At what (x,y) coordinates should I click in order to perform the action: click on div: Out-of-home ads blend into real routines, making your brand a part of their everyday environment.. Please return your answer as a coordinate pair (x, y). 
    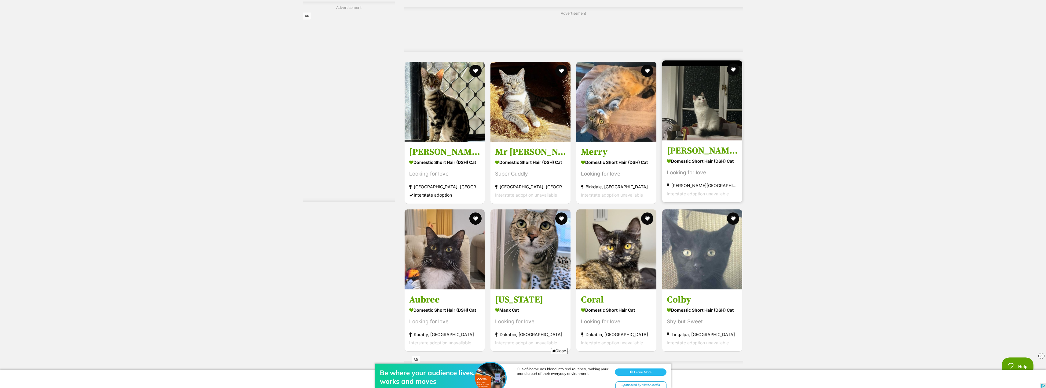
    Looking at the image, I should click on (562, 20).